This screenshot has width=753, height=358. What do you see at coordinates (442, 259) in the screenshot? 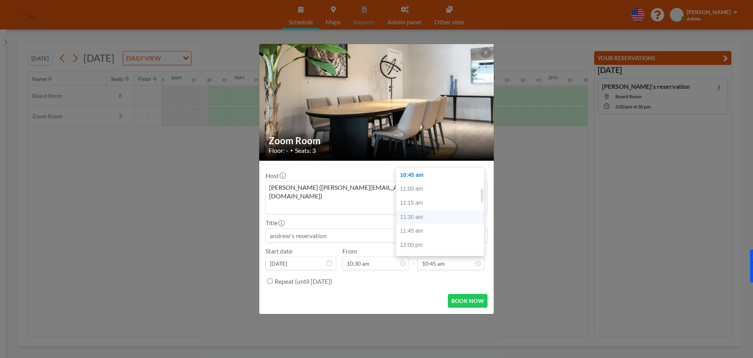
I see `div: 12:15 pm` at bounding box center [442, 259].